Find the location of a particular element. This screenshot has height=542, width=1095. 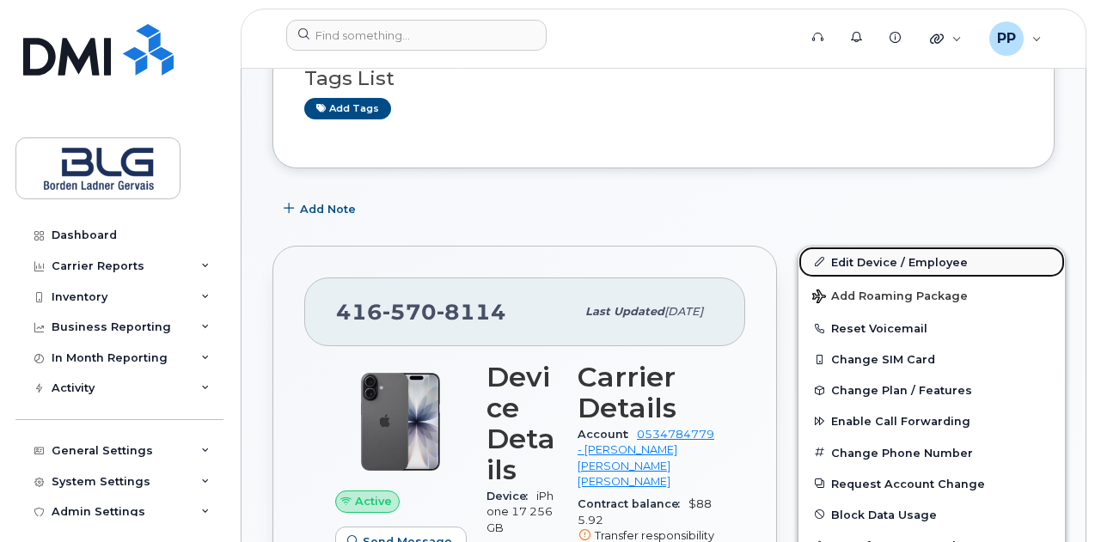

button: Change SIM Card is located at coordinates (932, 359).